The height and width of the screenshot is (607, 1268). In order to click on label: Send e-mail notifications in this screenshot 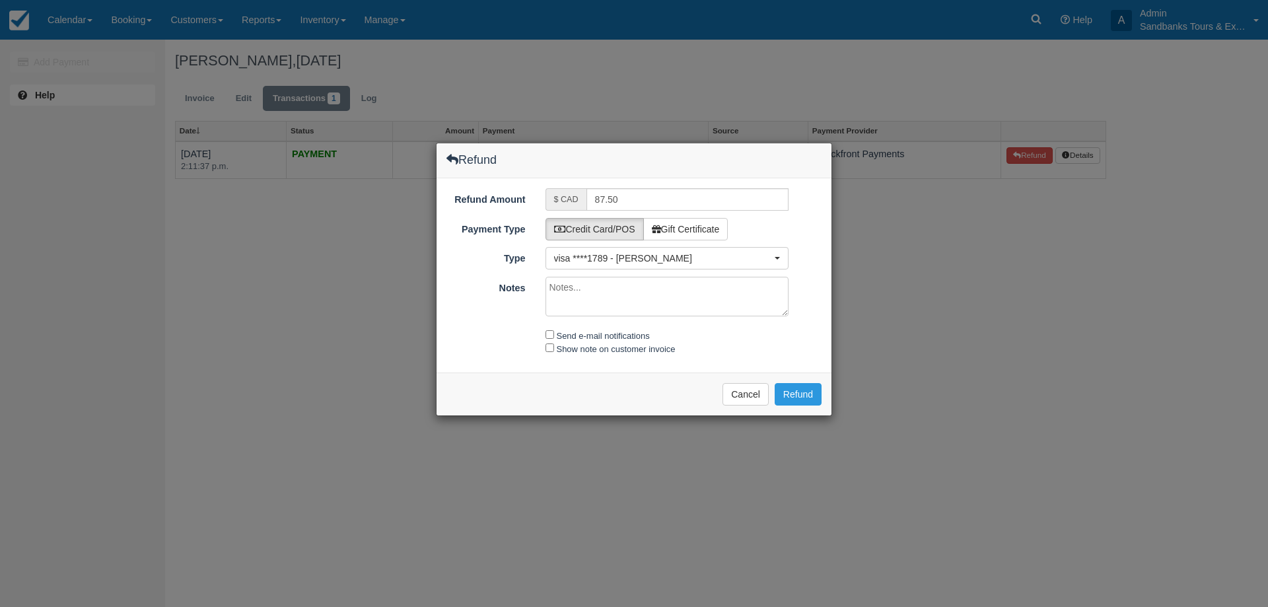, I will do `click(603, 335)`.